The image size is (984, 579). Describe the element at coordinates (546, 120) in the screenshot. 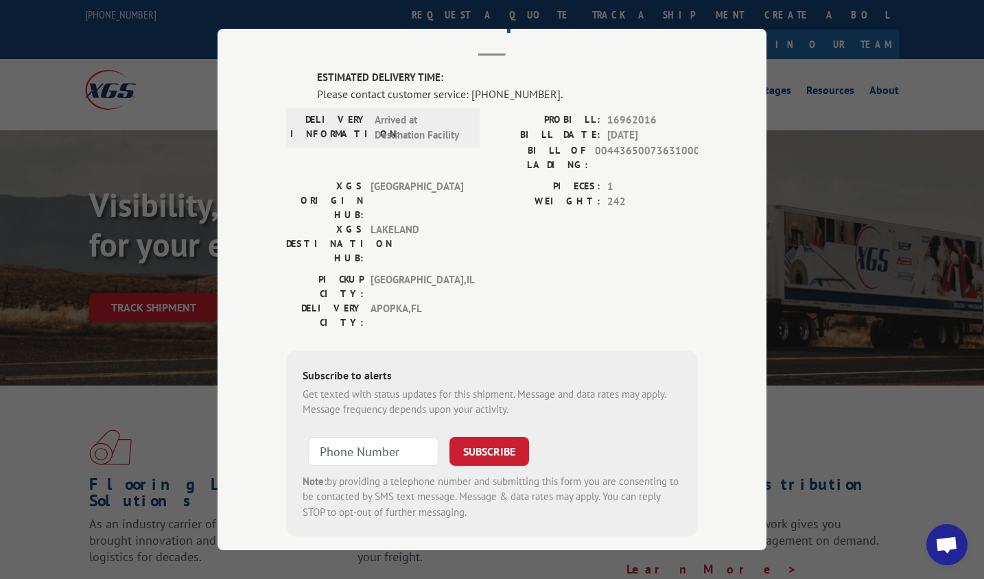

I see `label: PROBILL:` at that location.